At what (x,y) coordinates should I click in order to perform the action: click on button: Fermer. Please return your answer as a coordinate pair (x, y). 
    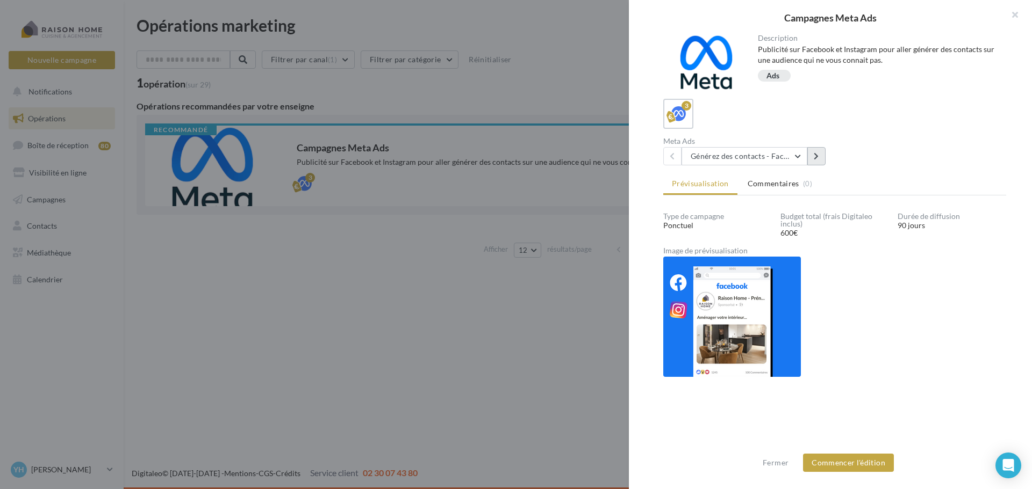
    Looking at the image, I should click on (775, 463).